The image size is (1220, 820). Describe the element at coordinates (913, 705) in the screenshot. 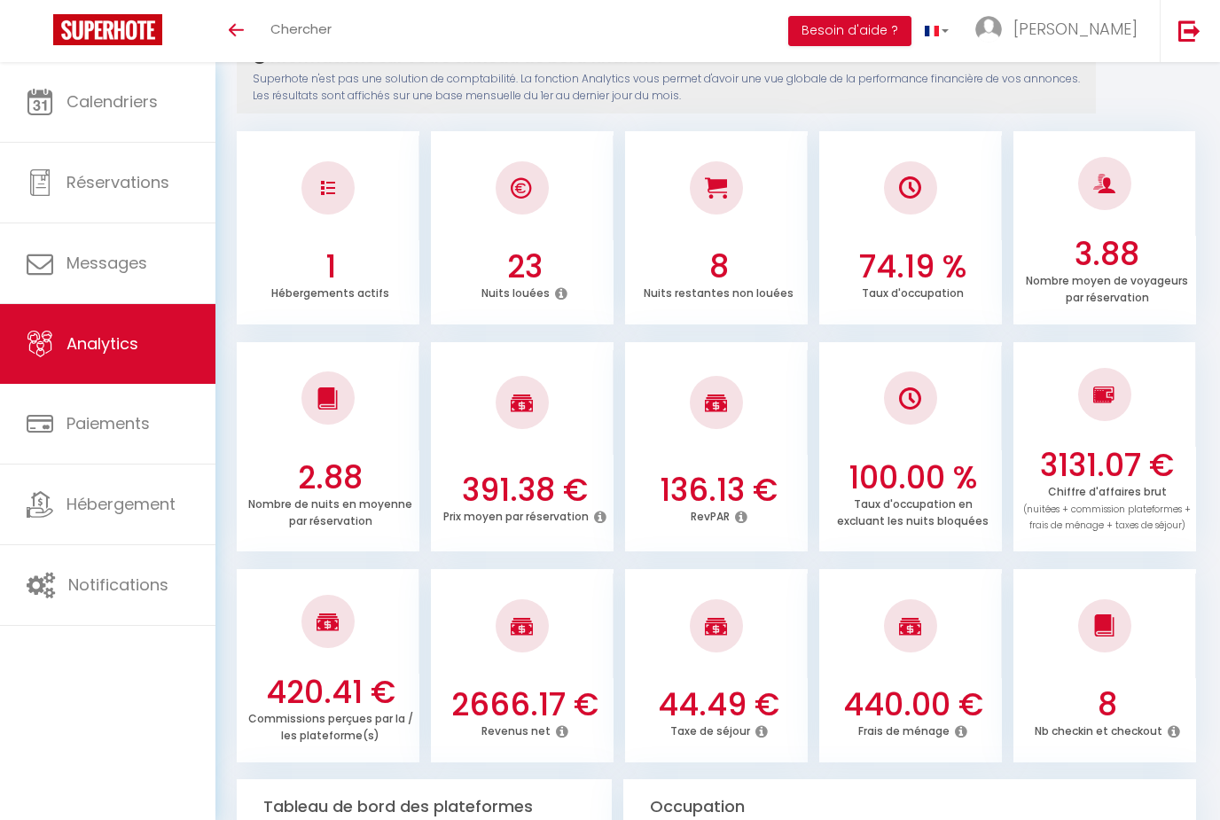

I see `h3: 440.00 €` at that location.